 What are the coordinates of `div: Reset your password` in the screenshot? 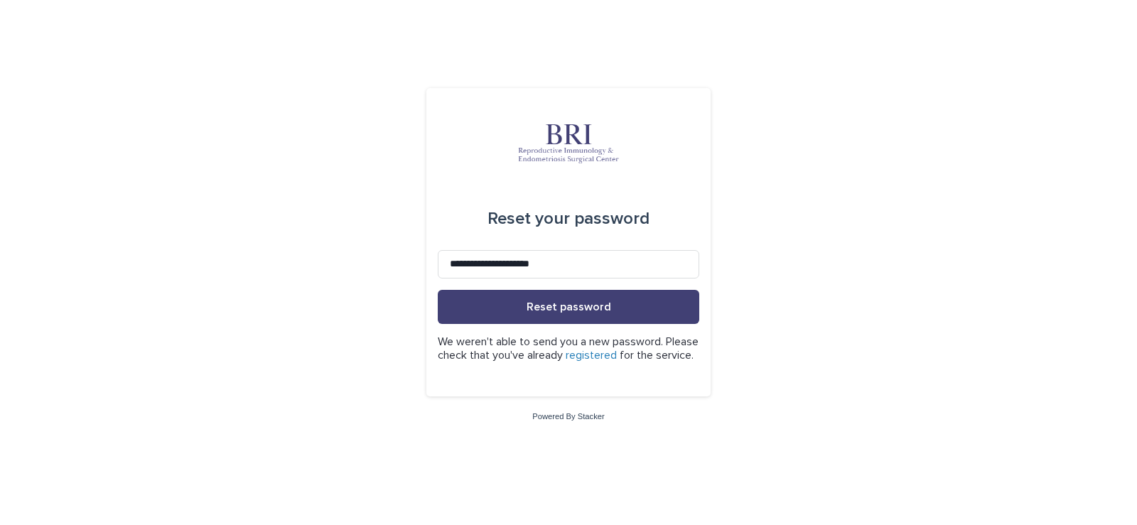 It's located at (569, 219).